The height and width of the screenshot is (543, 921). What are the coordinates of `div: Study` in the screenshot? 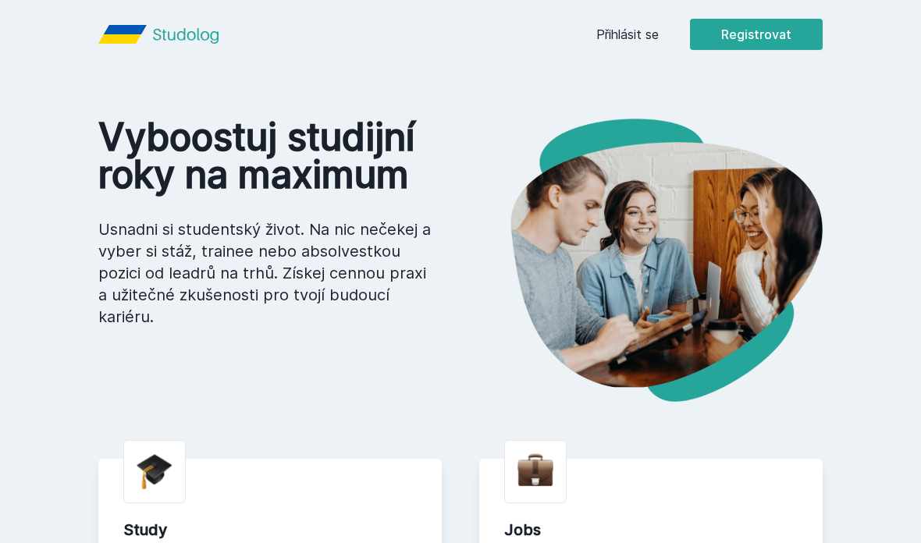 It's located at (270, 530).